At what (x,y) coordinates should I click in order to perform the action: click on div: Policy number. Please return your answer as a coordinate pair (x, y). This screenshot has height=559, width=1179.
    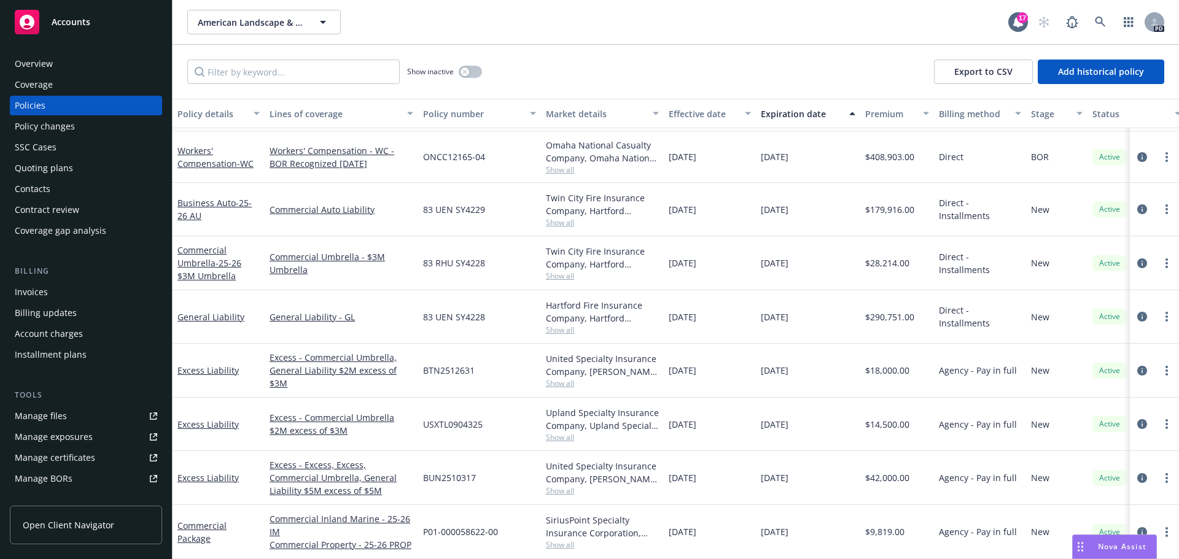
    Looking at the image, I should click on (473, 114).